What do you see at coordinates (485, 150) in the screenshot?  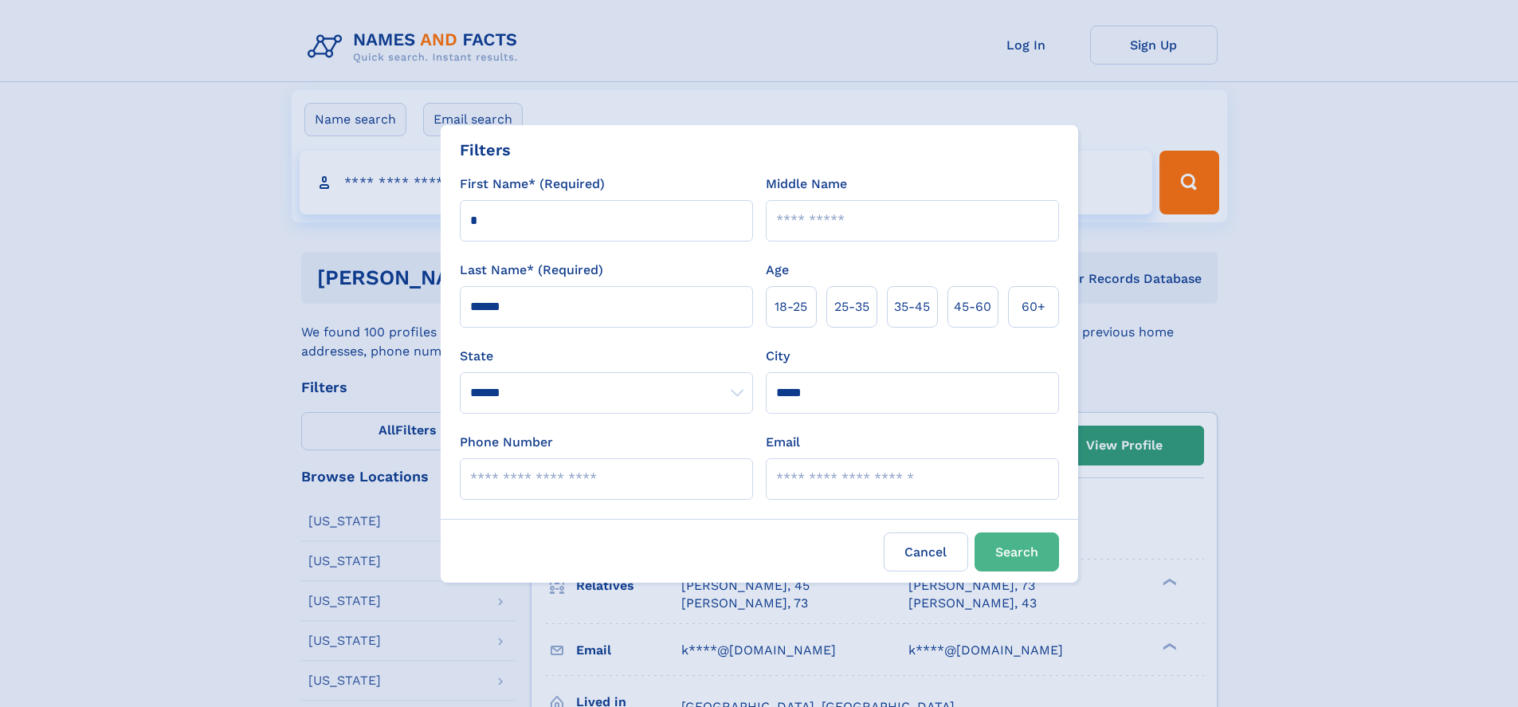 I see `div: Filters` at bounding box center [485, 150].